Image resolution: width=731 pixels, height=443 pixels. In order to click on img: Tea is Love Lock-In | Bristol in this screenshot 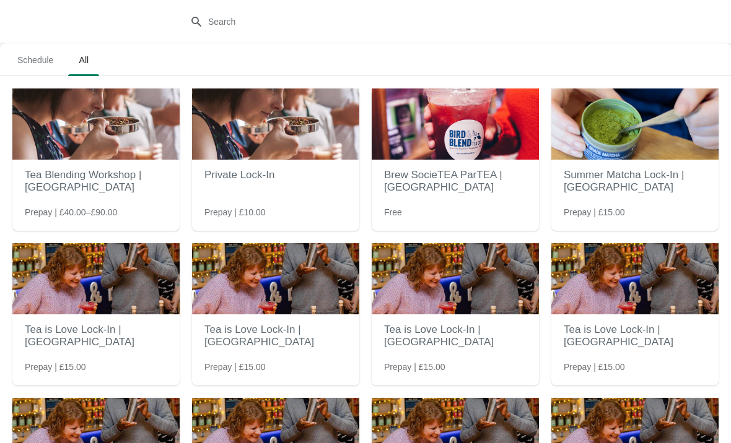, I will do `click(455, 279)`.